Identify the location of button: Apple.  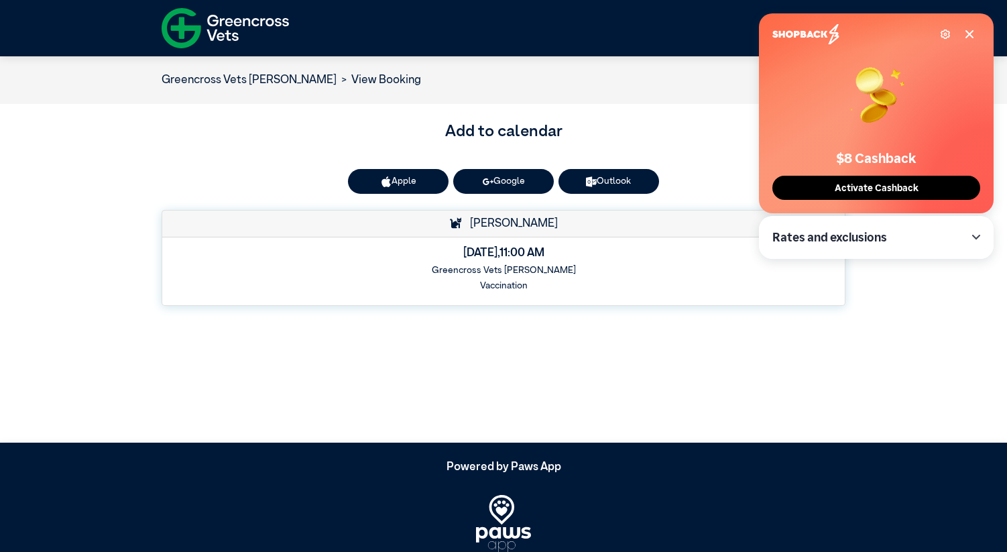
(398, 181).